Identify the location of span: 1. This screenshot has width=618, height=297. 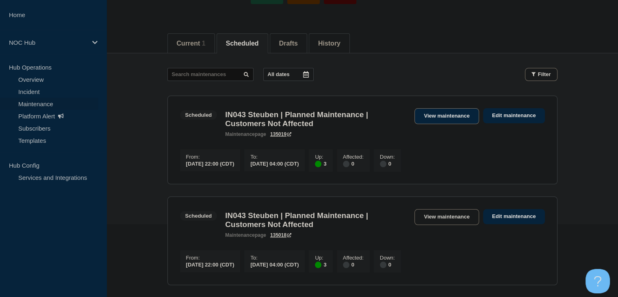
(204, 43).